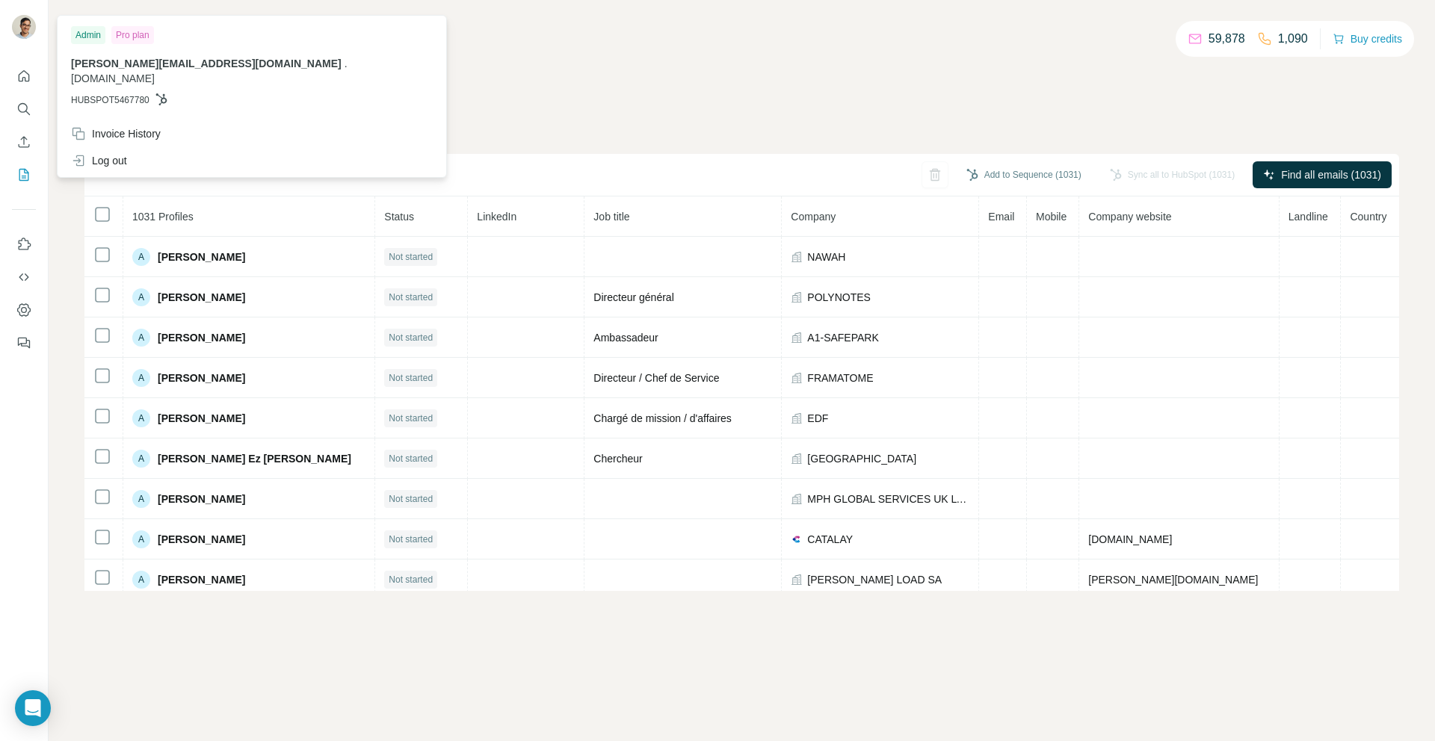 The width and height of the screenshot is (1435, 741). I want to click on span: MPH GLOBAL SERVICES UK LTD, so click(888, 499).